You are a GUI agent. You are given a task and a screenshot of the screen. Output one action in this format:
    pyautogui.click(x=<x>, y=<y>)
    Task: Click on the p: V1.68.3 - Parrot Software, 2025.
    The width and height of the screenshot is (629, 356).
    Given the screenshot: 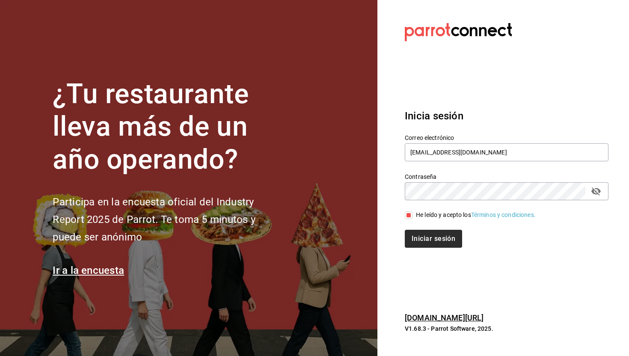 What is the action you would take?
    pyautogui.click(x=507, y=329)
    